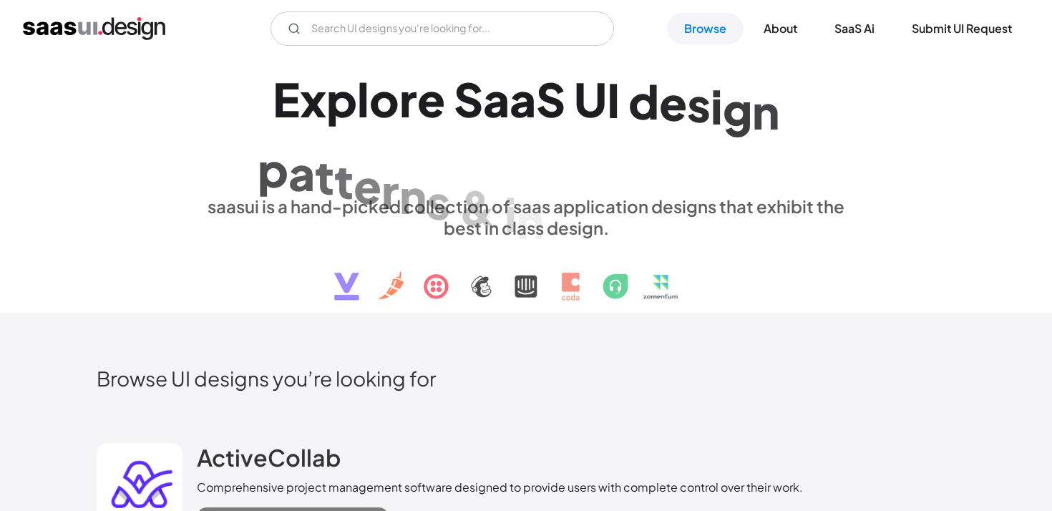 Image resolution: width=1052 pixels, height=511 pixels. What do you see at coordinates (526, 217) in the screenshot?
I see `div: saasui is a hand-picked collection of saas application designs that exhibit the best in class des...` at bounding box center [526, 217].